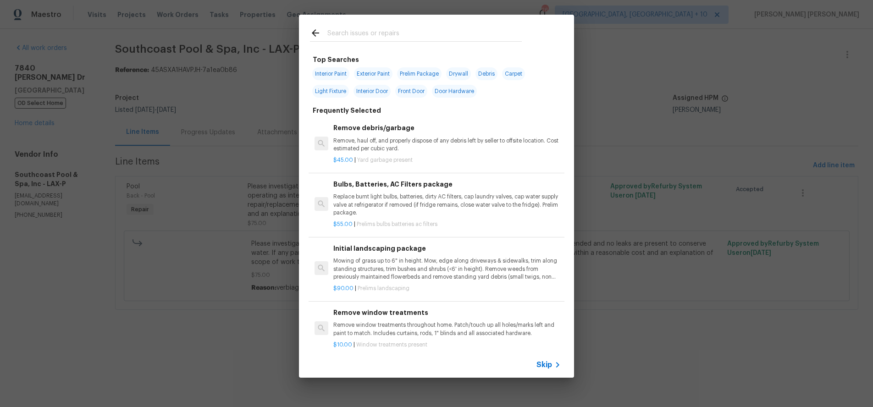 This screenshot has height=407, width=873. Describe the element at coordinates (513, 74) in the screenshot. I see `span: Carpet` at that location.